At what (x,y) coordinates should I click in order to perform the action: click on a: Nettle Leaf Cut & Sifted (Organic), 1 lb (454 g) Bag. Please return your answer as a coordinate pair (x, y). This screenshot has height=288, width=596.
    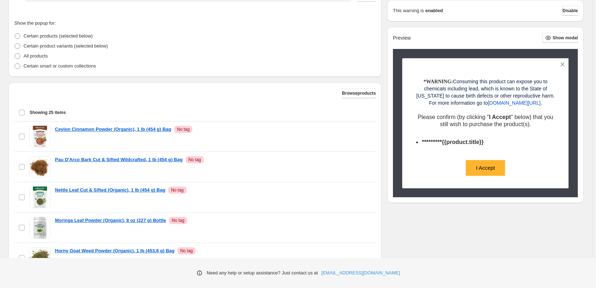
    Looking at the image, I should click on (110, 190).